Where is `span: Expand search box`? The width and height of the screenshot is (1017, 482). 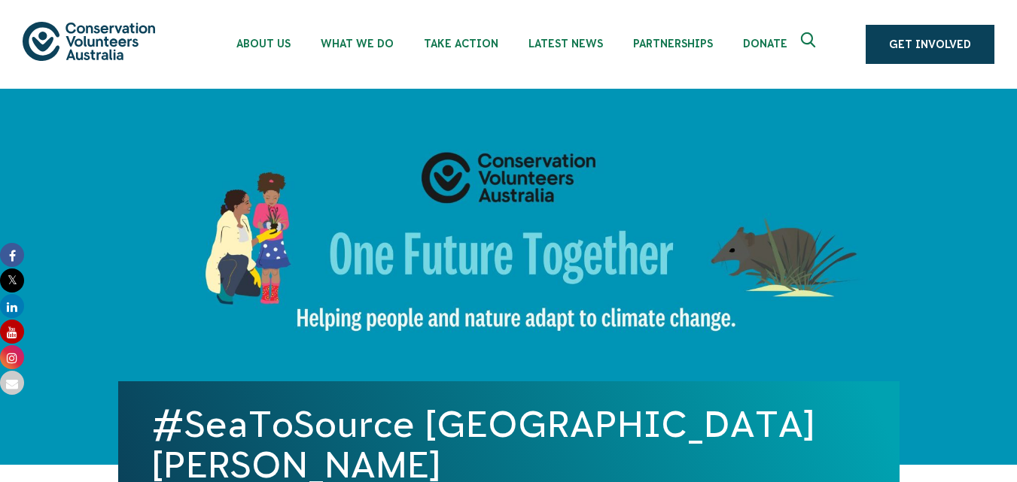
span: Expand search box is located at coordinates (810, 44).